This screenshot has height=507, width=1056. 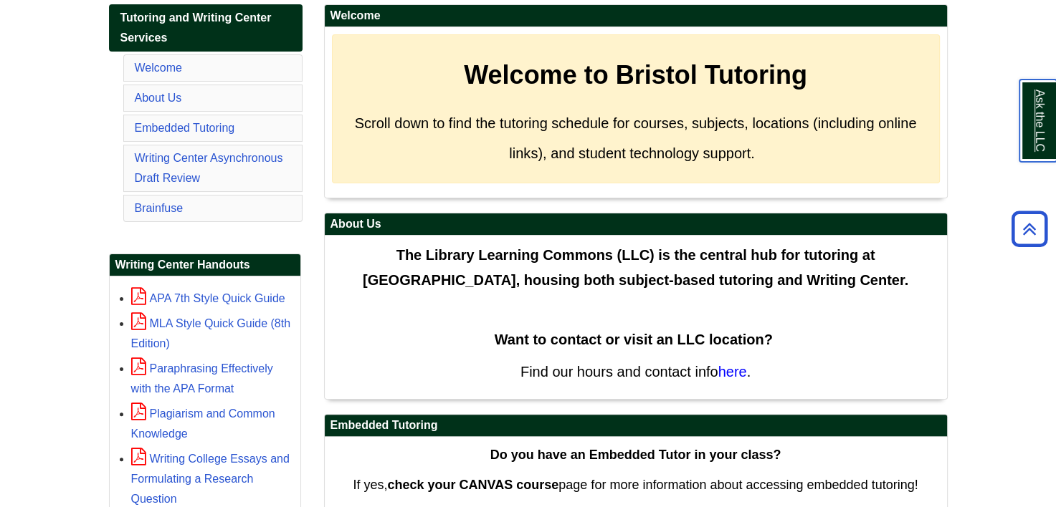 I want to click on a: Tutoring and Writing Center Services, so click(x=206, y=28).